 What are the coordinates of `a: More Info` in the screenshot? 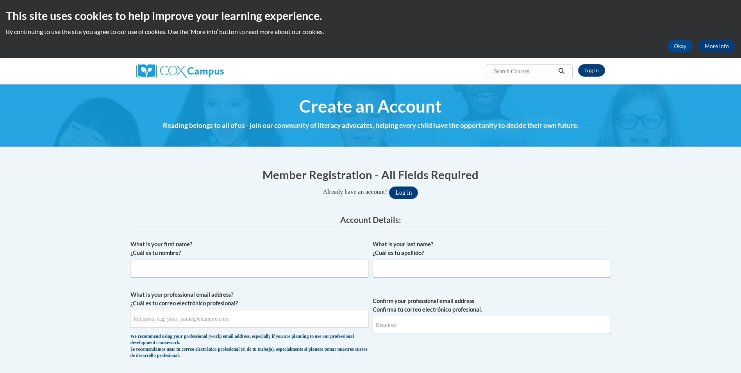 It's located at (717, 46).